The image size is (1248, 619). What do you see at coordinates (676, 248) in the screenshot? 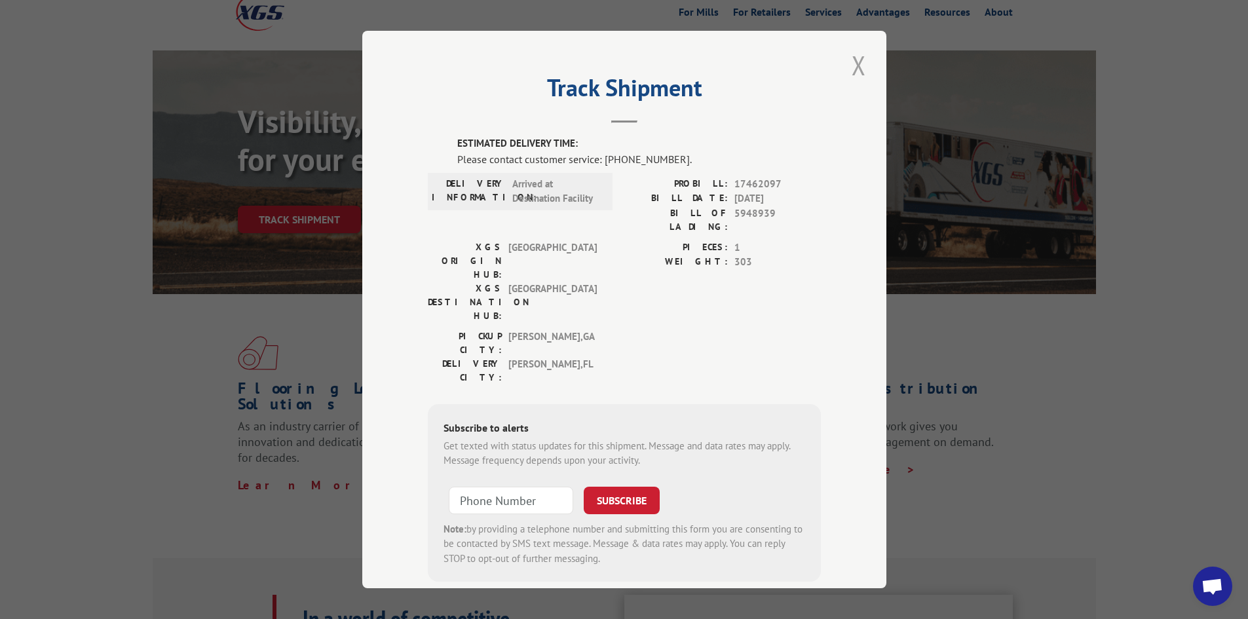
I see `label: PIECES:` at bounding box center [676, 248].